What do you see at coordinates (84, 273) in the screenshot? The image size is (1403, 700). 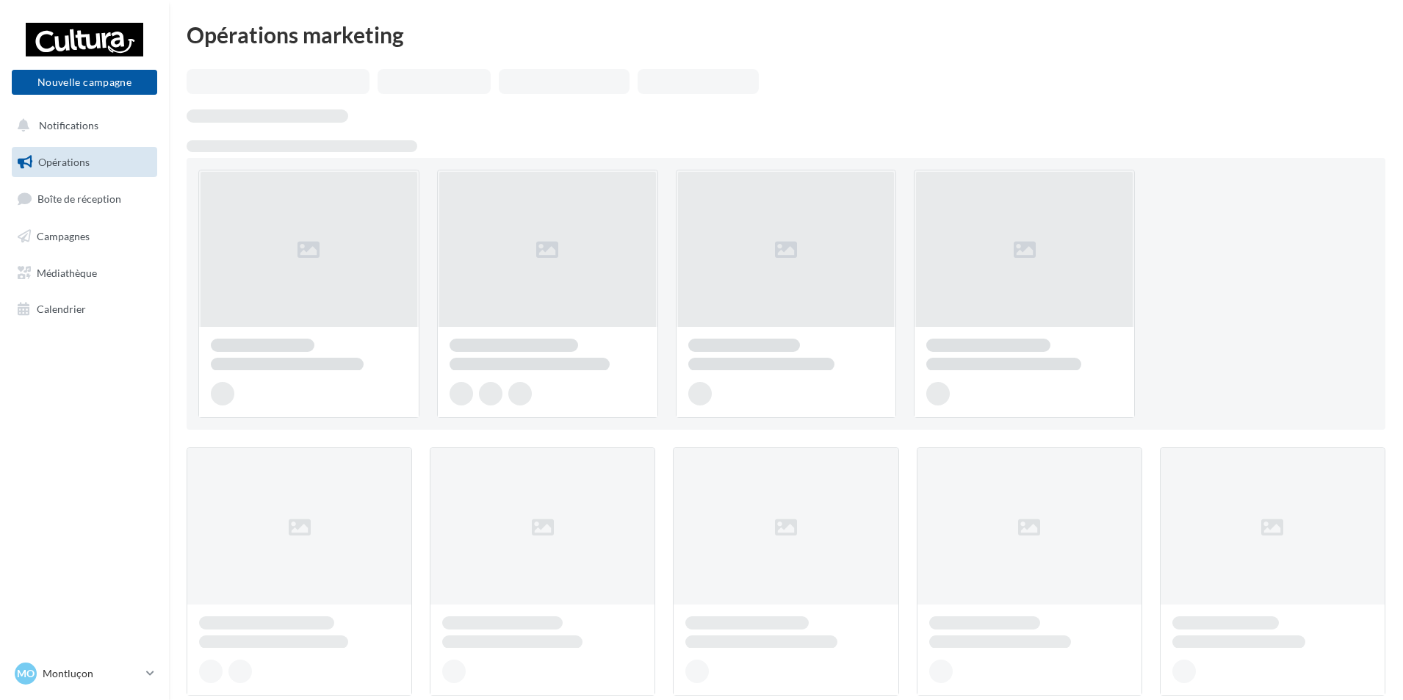 I see `a: Médiathèque` at bounding box center [84, 273].